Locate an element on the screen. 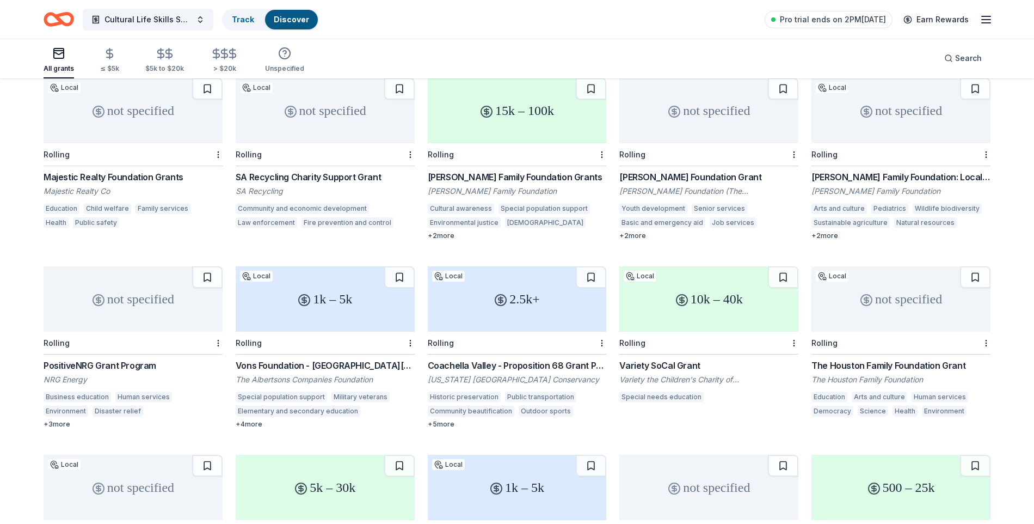 This screenshot has height=524, width=1034. div: PositiveNRG Grant Program is located at coordinates (133, 365).